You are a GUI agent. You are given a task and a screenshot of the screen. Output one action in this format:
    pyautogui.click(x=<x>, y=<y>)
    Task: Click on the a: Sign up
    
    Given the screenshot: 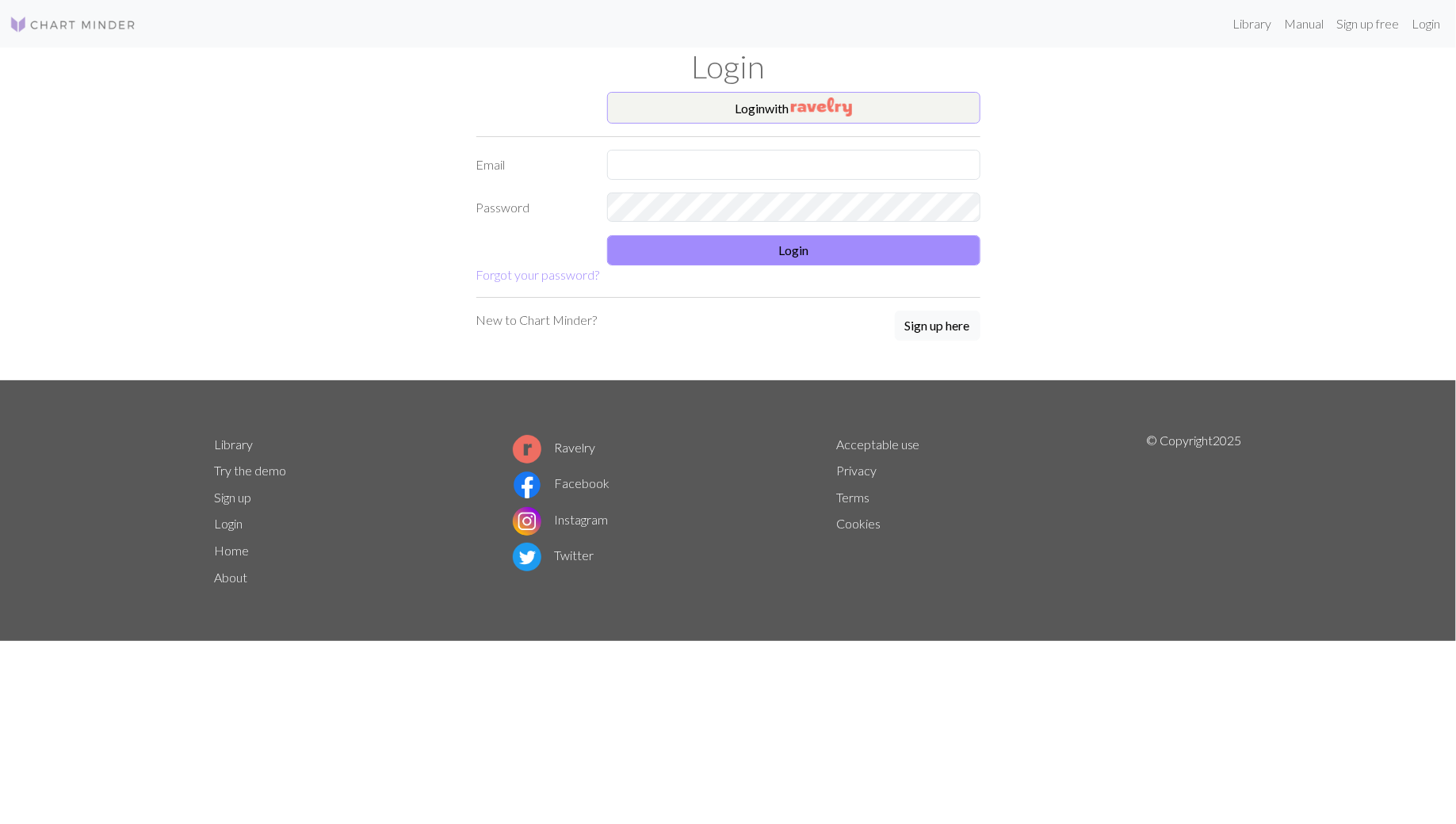 What is the action you would take?
    pyautogui.click(x=233, y=497)
    